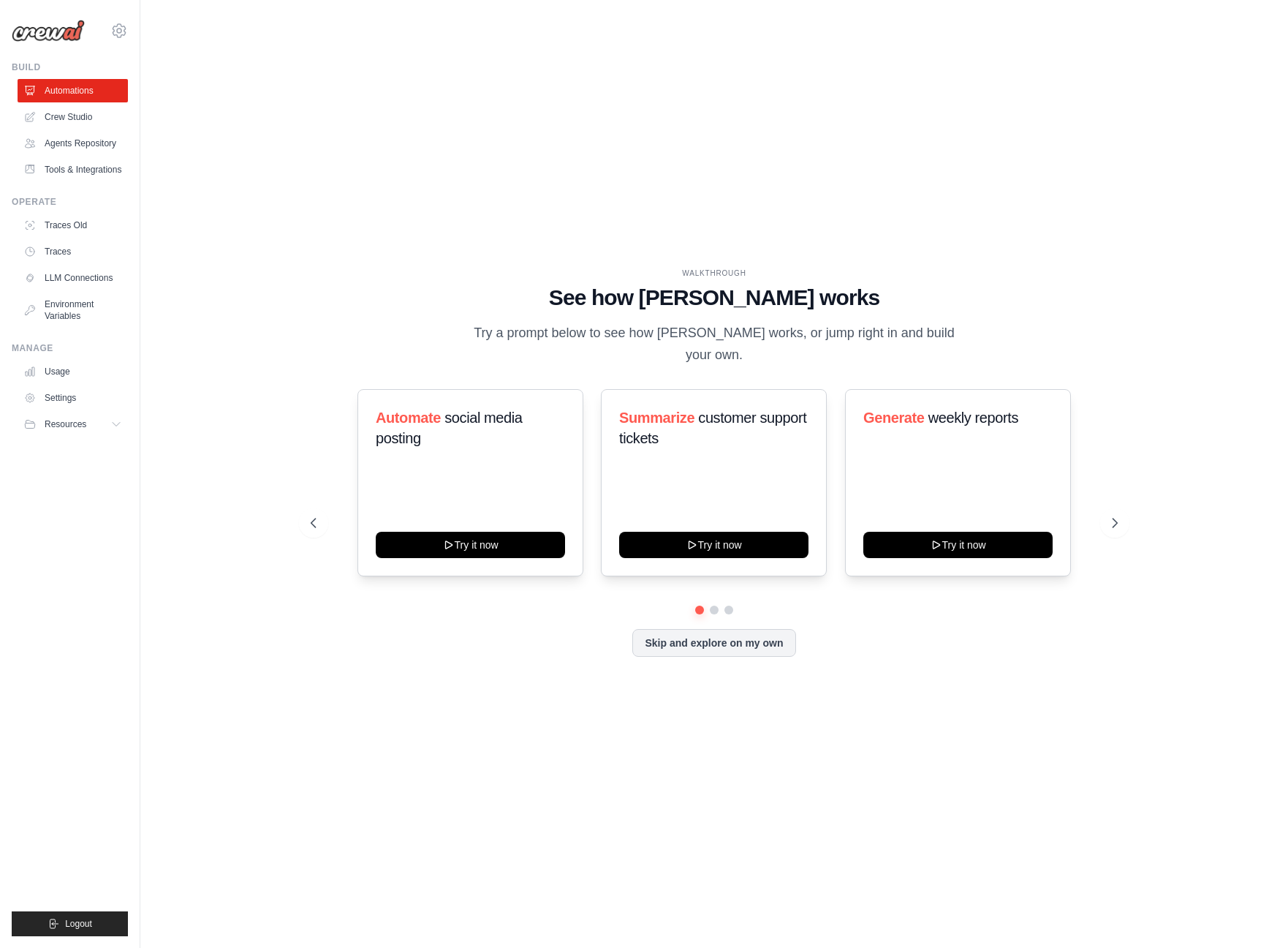 The width and height of the screenshot is (1288, 948). I want to click on a: Tools & Integrations, so click(73, 170).